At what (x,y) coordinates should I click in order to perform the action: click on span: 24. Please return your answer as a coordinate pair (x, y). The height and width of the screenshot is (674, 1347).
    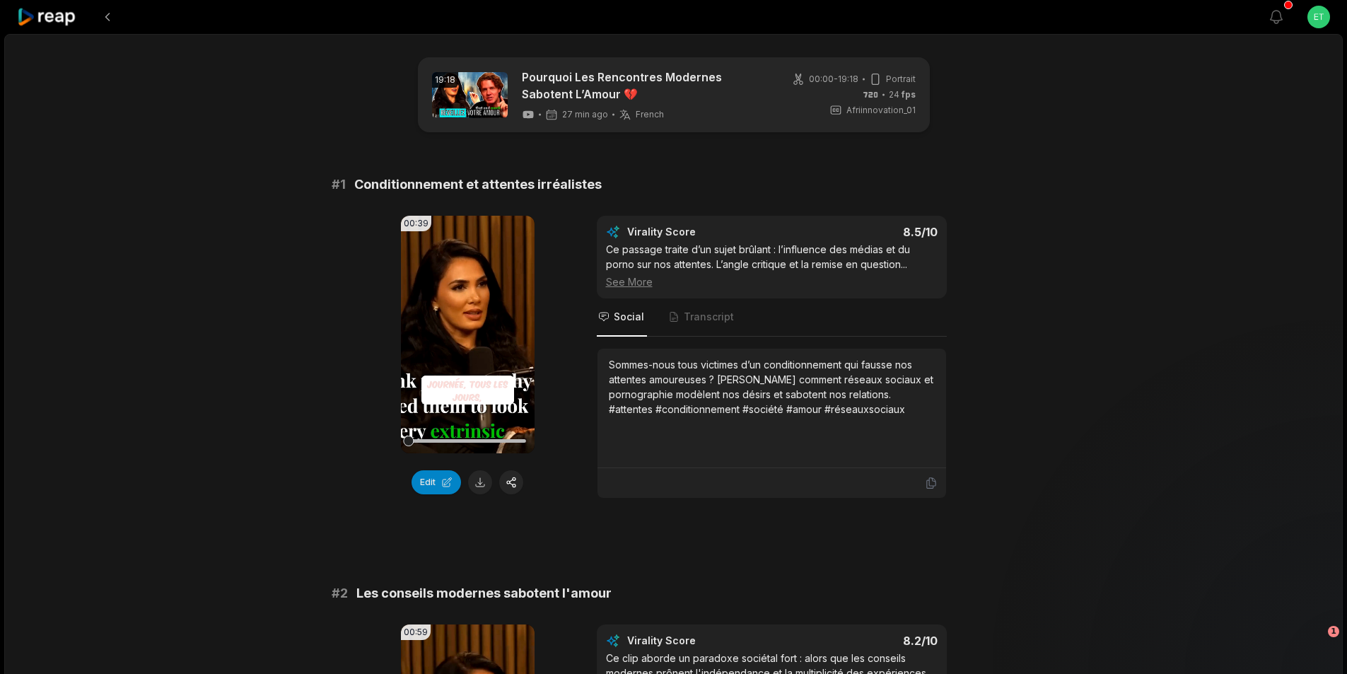
    Looking at the image, I should click on (902, 95).